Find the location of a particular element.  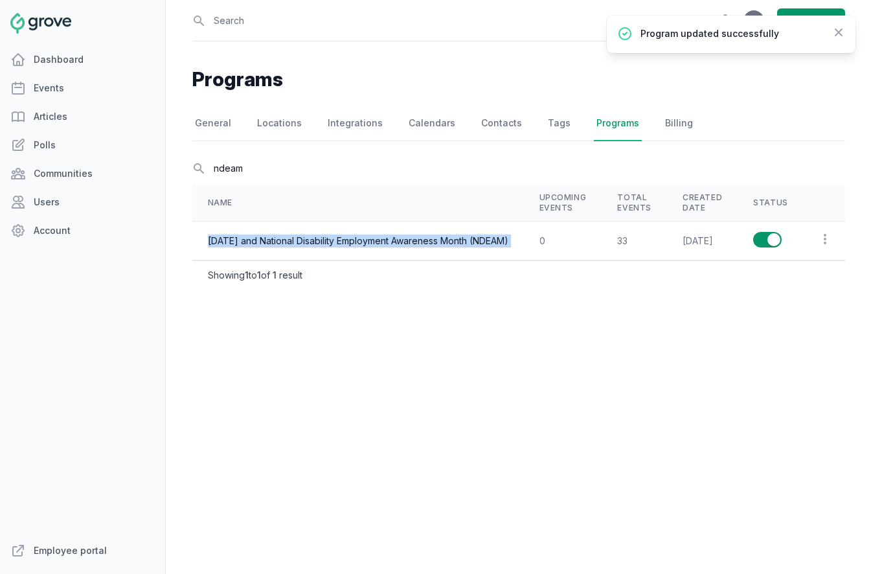

a: General is located at coordinates (213, 124).